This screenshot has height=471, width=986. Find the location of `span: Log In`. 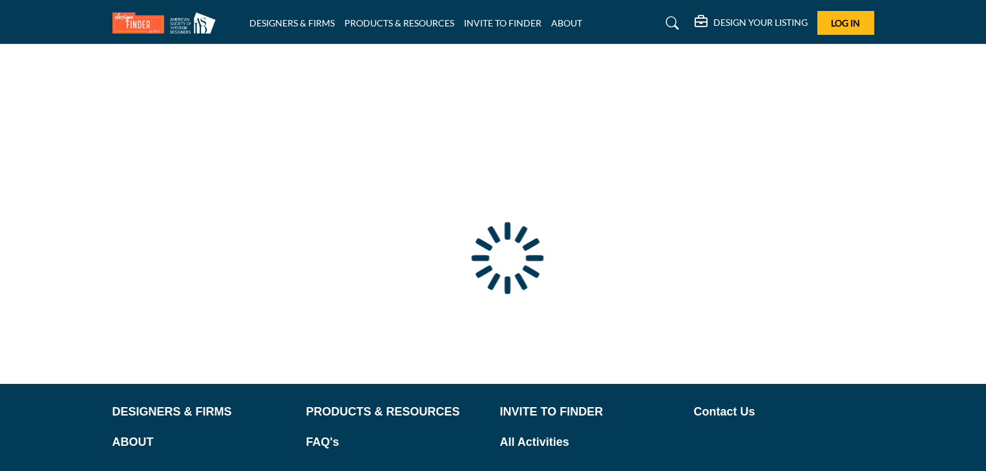

span: Log In is located at coordinates (845, 23).